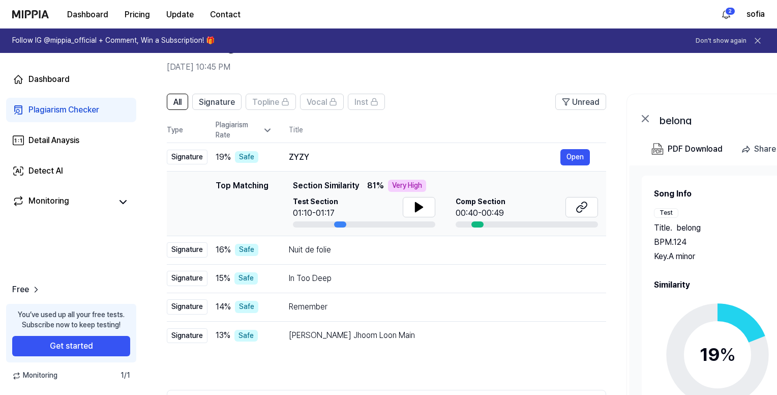 This screenshot has width=777, height=395. I want to click on div: Plagiarism Checker, so click(64, 110).